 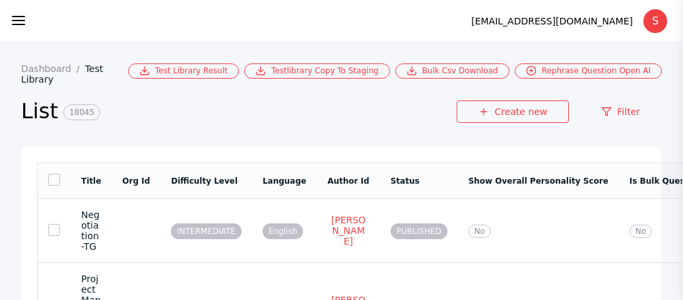 What do you see at coordinates (204, 181) in the screenshot?
I see `a: Difficulty Level` at bounding box center [204, 181].